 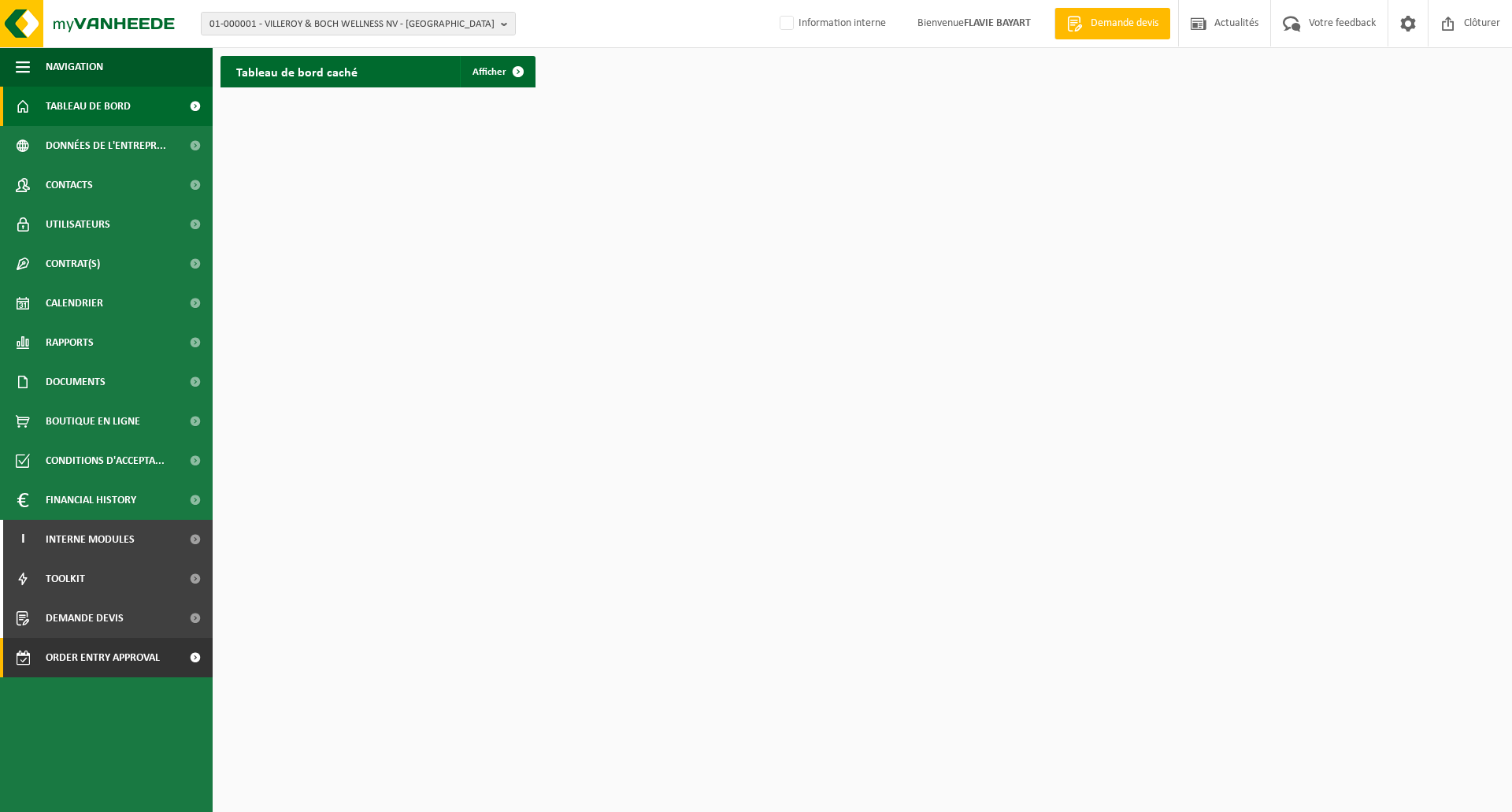 What do you see at coordinates (105, 461) in the screenshot?
I see `span: Conditions d'accepta...` at bounding box center [105, 461].